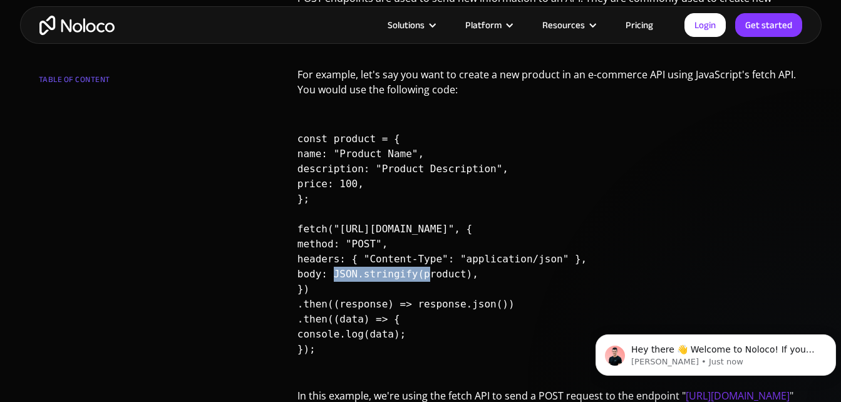 The width and height of the screenshot is (841, 402). What do you see at coordinates (639, 25) in the screenshot?
I see `a: Pricing` at bounding box center [639, 25].